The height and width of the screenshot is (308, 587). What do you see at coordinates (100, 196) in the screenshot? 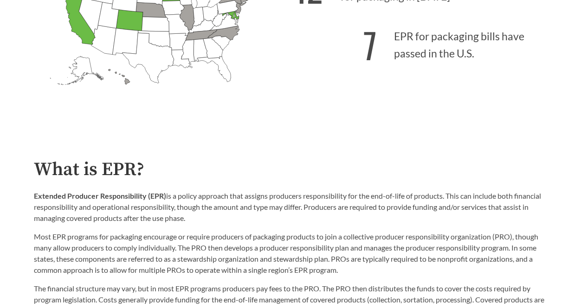
I see `strong: Extended Producer Responsibility (EPR)` at bounding box center [100, 196].